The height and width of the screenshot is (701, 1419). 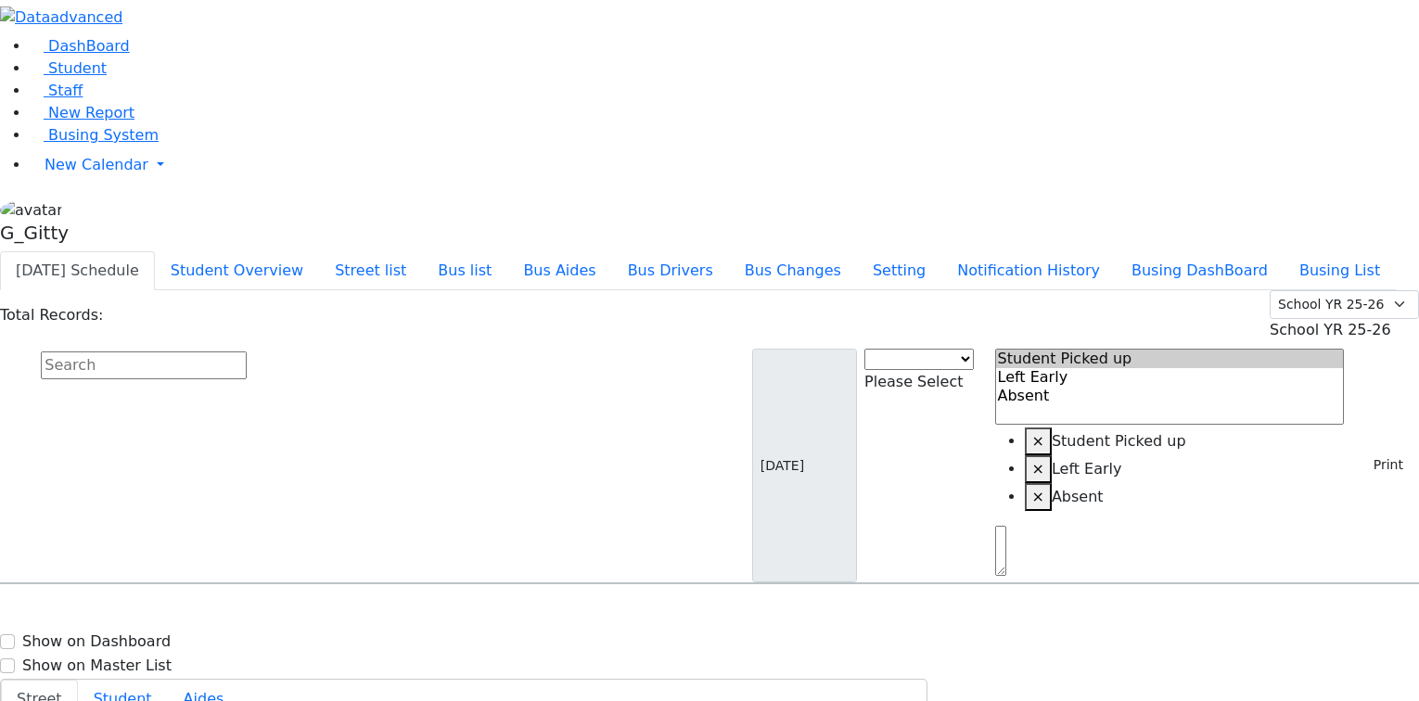 What do you see at coordinates (80, 45) in the screenshot?
I see `a: DashBoard` at bounding box center [80, 45].